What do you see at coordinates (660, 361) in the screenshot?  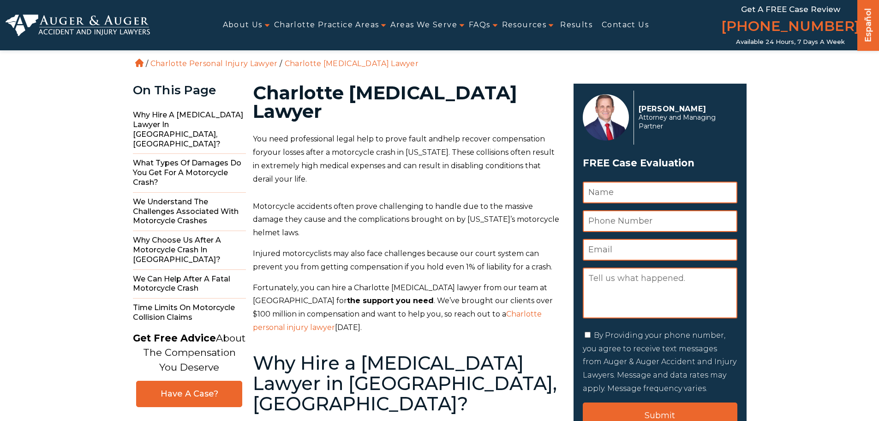 I see `label: By Providing your phone number, you agree to receive text messages from Auger & Auger Accident an...` at bounding box center [660, 361].